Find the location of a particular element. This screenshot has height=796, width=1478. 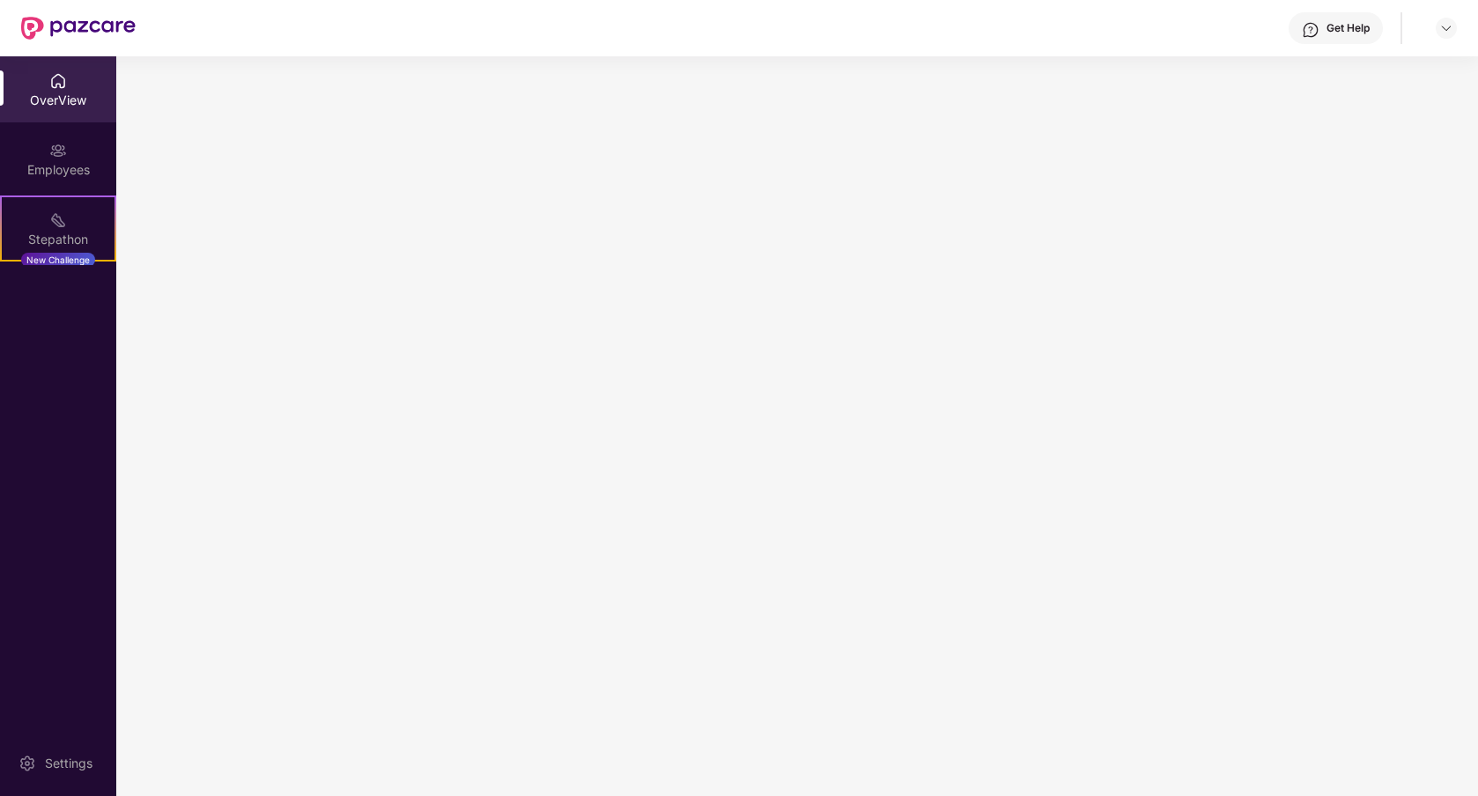

img: svg+xml;base64,PHN2ZyBpZD0iRHJvcGRvd24tMzJ4MzIiIHhtbG5zPSJodHRwOi8vd3d3LnczLm9yZy8yMDAwL3N2ZyIgd2... is located at coordinates (1446, 28).